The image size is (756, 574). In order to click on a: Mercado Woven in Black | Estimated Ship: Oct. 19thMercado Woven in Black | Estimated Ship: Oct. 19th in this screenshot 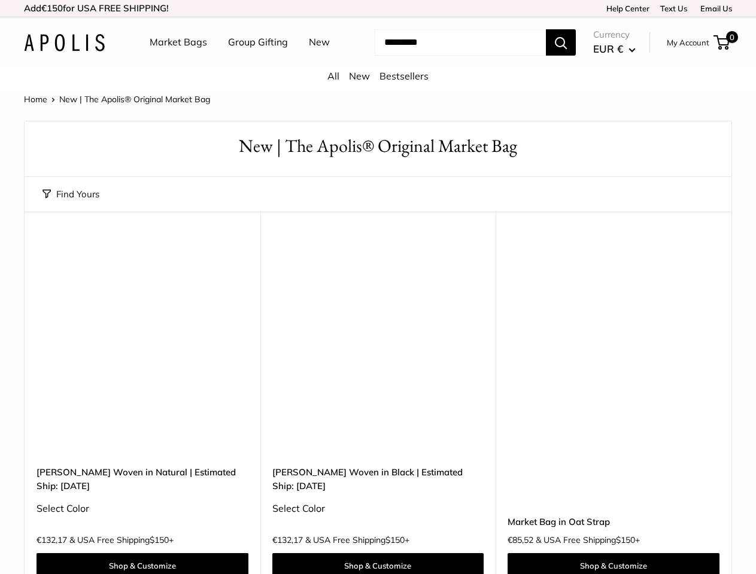, I will do `click(378, 348)`.